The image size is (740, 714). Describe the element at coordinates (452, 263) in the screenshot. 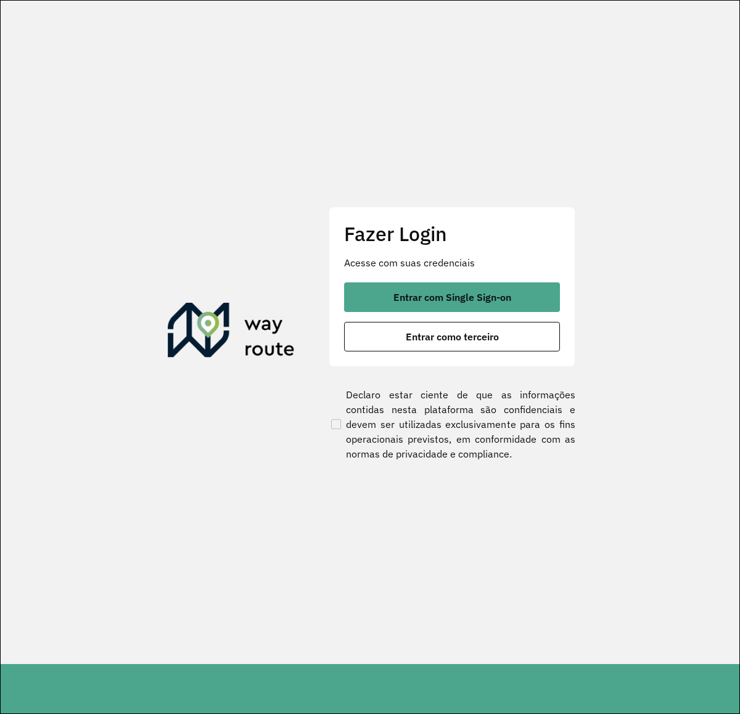

I see `p: Acesse com suas credenciais` at that location.